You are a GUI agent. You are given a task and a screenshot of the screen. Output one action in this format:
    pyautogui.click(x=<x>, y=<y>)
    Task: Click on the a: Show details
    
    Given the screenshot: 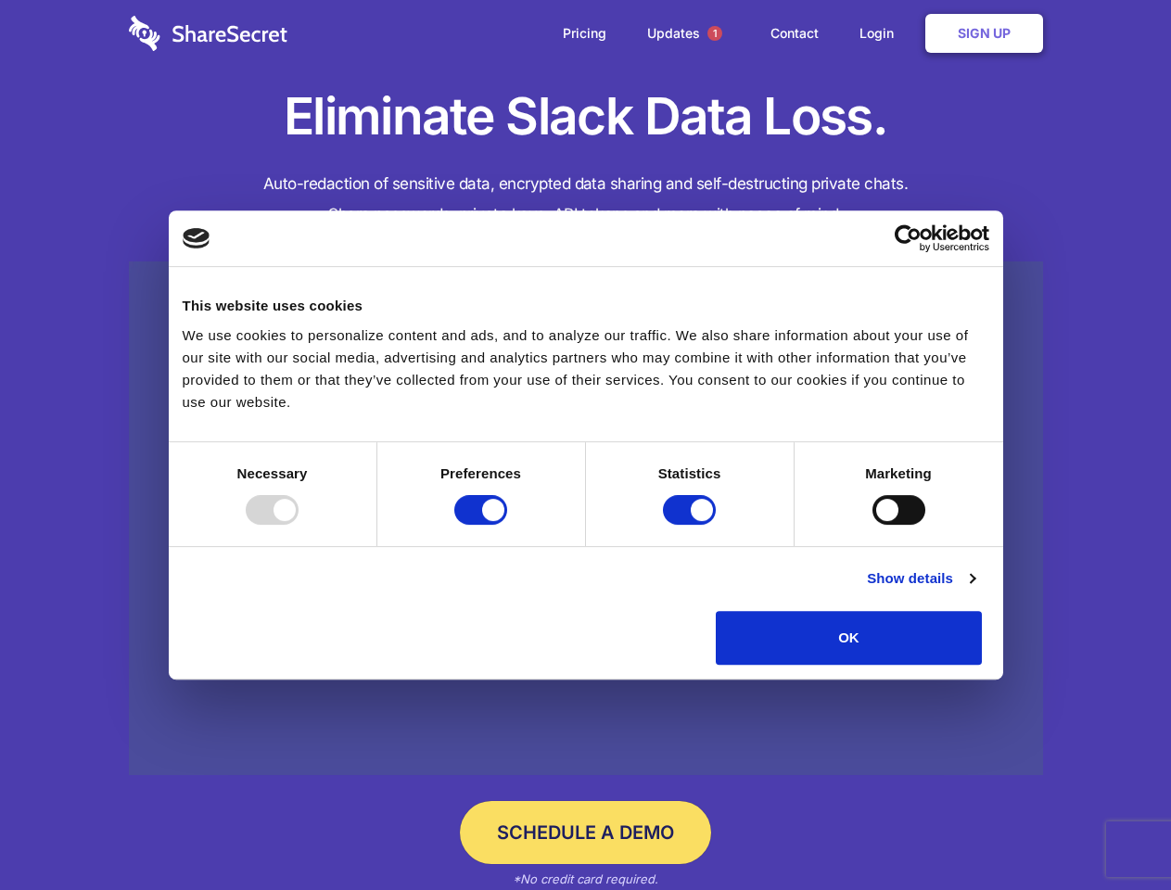 What is the action you would take?
    pyautogui.click(x=921, y=579)
    